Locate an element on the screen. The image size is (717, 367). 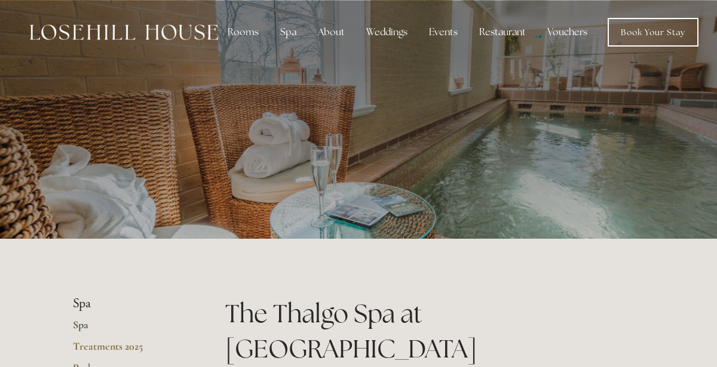
img: Losehill House is located at coordinates (124, 32).